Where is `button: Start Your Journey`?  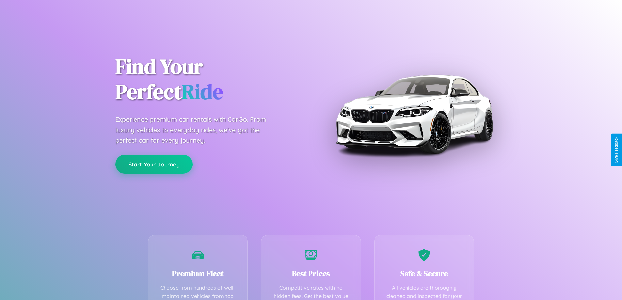 button: Start Your Journey is located at coordinates (154, 164).